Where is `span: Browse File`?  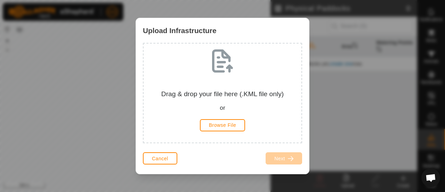 span: Browse File is located at coordinates (223, 125).